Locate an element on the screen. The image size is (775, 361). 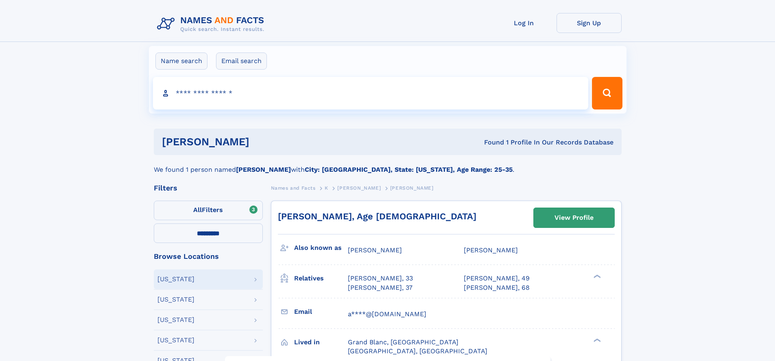
h3: Email is located at coordinates (321, 312).